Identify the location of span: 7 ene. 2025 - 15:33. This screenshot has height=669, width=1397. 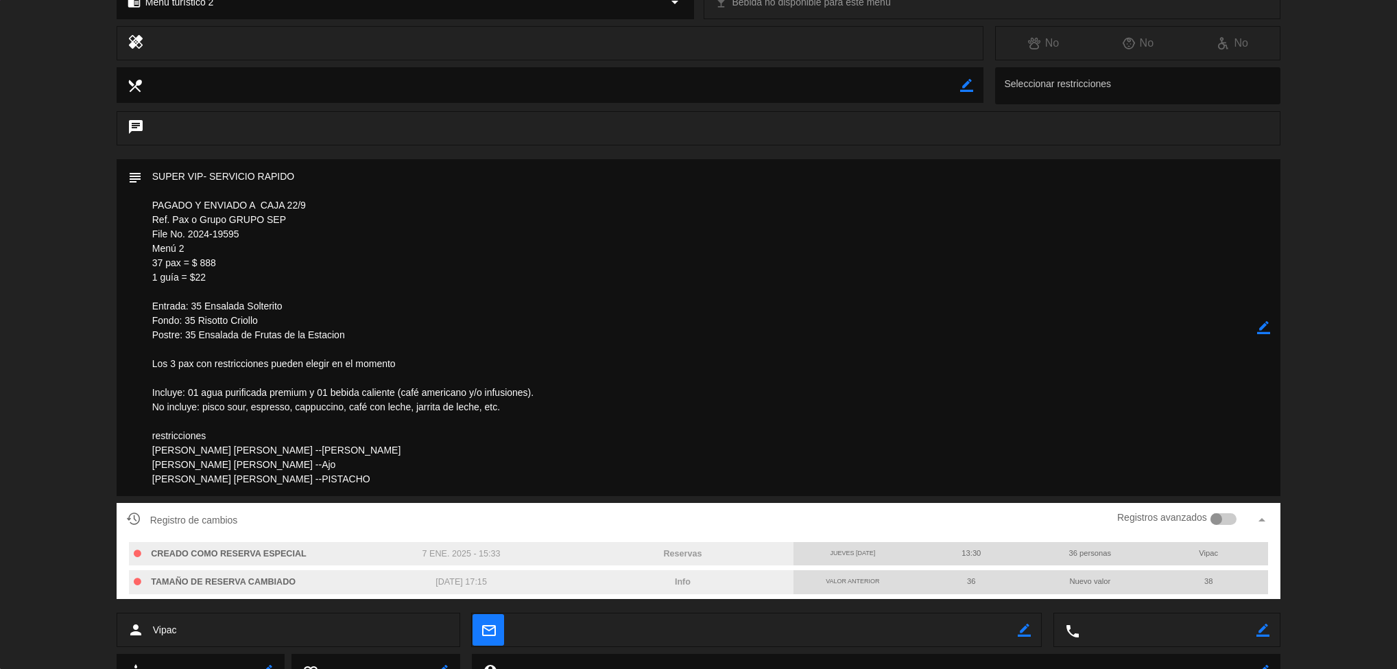
(462, 553).